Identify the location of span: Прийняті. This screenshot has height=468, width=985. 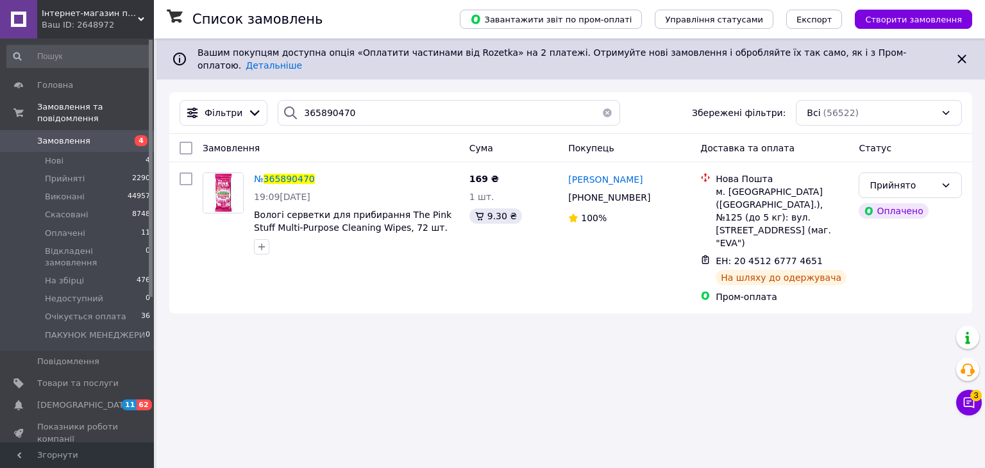
(65, 179).